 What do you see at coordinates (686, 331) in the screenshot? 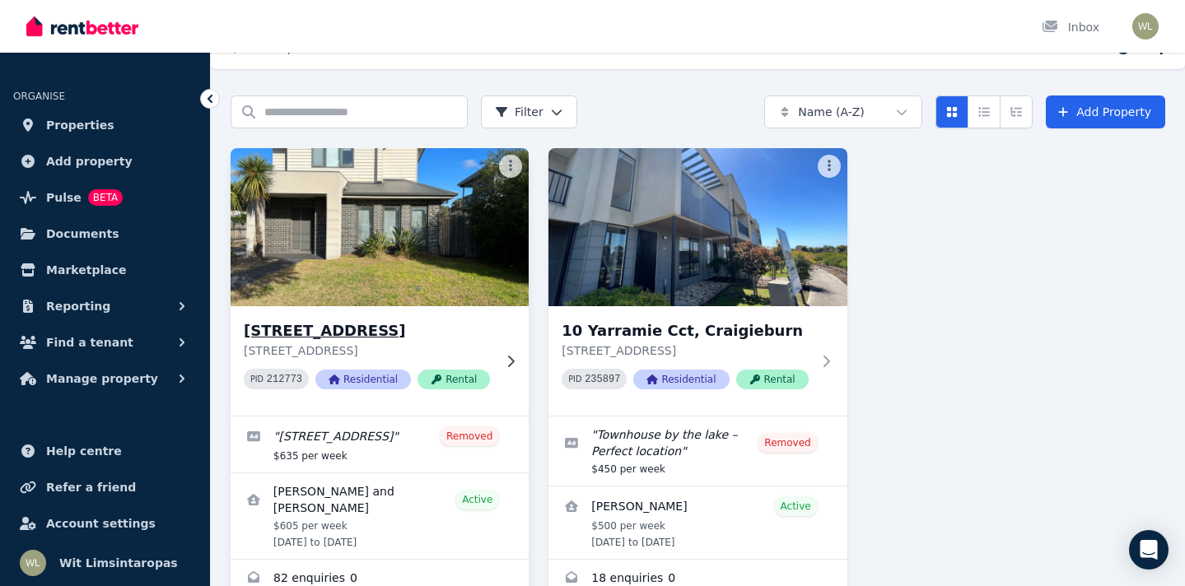
I see `h3: 10 Yarramie Cct, Craigieburn` at bounding box center [686, 331].